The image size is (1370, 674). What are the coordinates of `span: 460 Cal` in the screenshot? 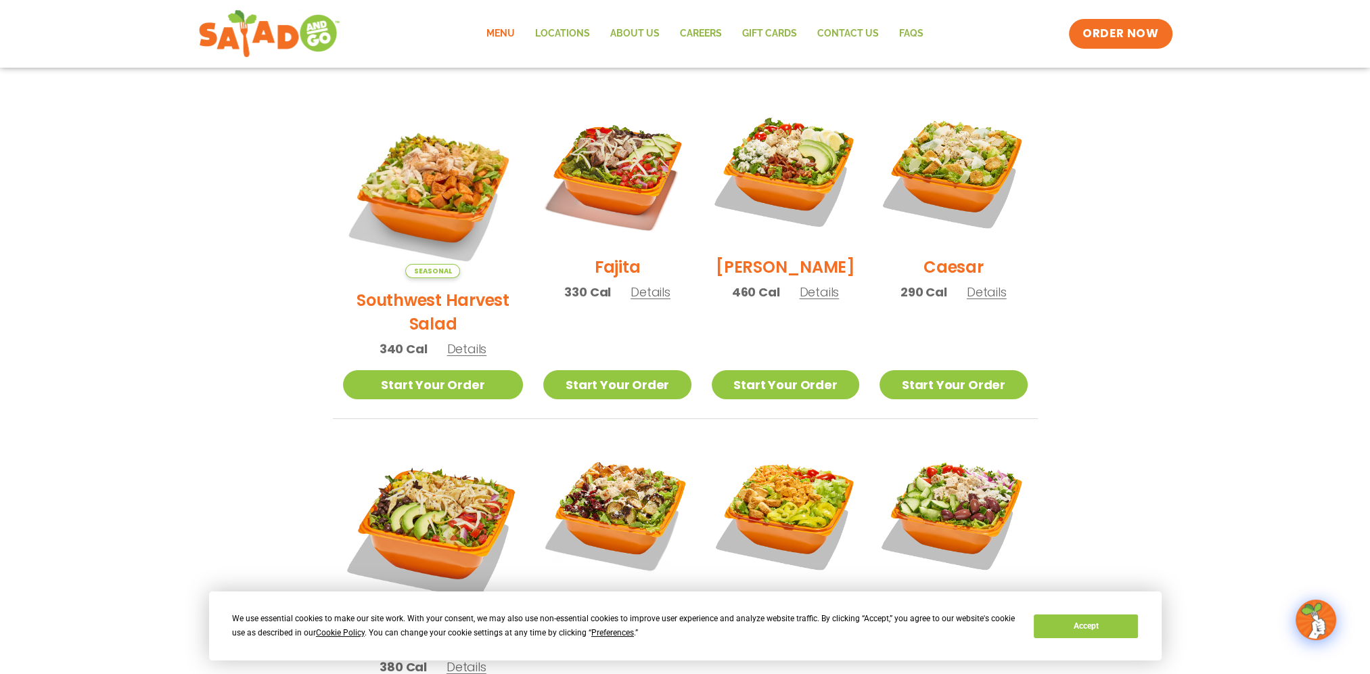 It's located at (756, 292).